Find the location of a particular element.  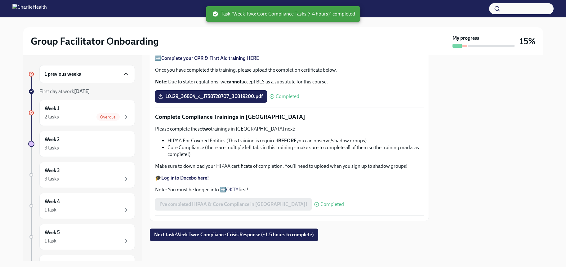

a: Week 41 task is located at coordinates (82, 206).